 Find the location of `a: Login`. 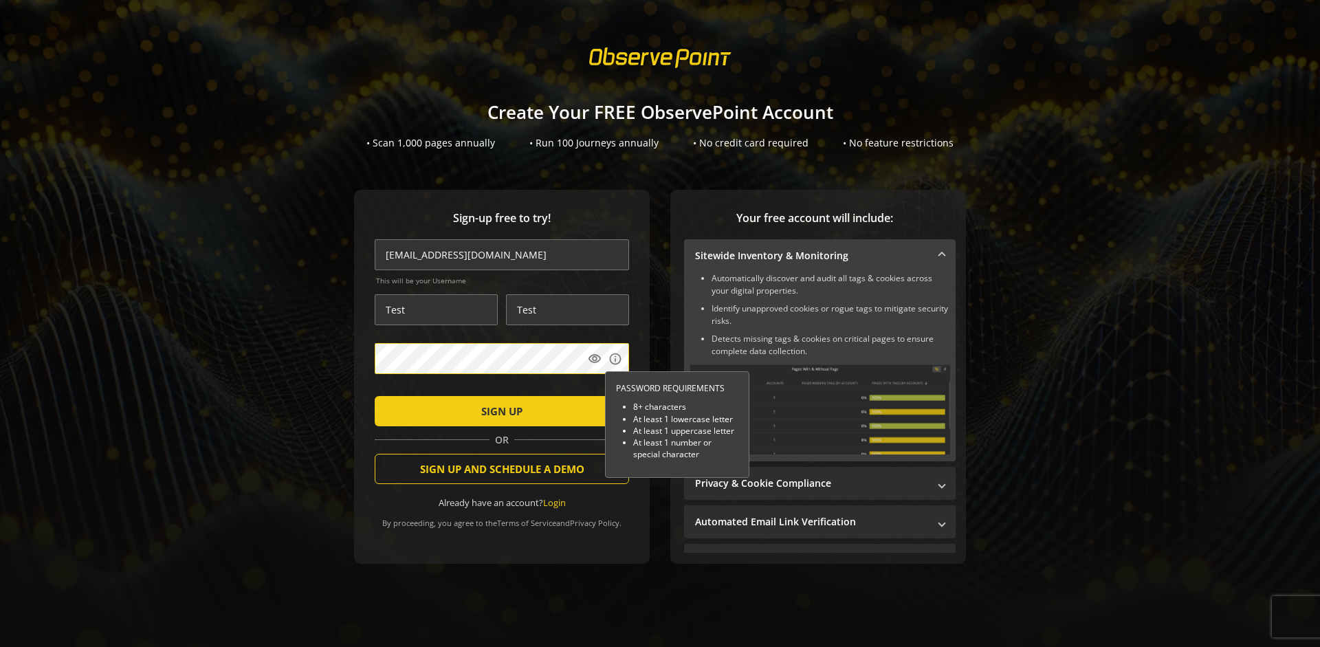

a: Login is located at coordinates (554, 502).